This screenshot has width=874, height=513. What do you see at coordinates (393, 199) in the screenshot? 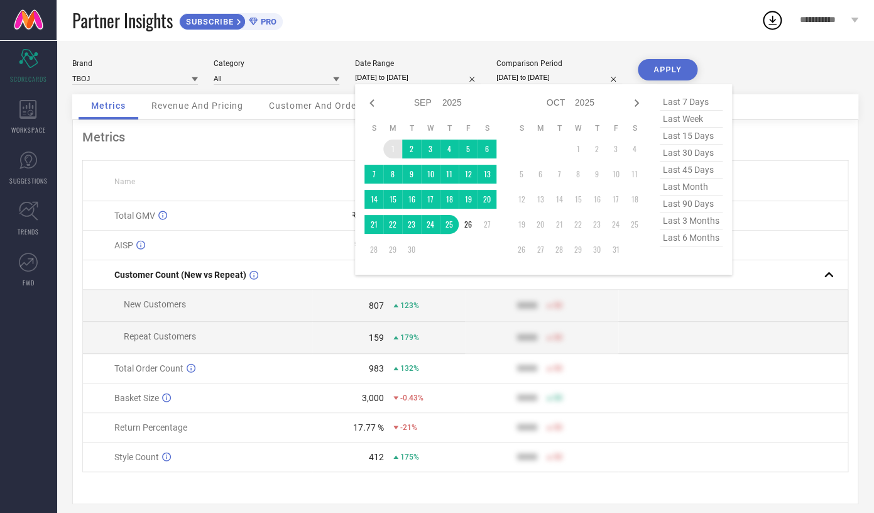
I see `td: Mon Sep 15 2025` at bounding box center [393, 199].